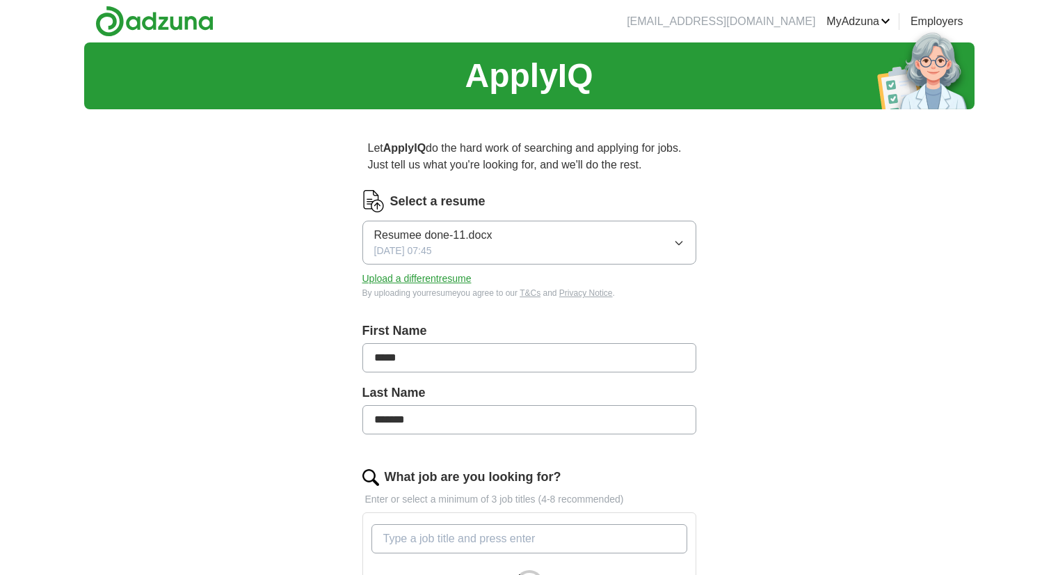 This screenshot has height=575, width=1058. I want to click on a: Privacy Notice, so click(586, 293).